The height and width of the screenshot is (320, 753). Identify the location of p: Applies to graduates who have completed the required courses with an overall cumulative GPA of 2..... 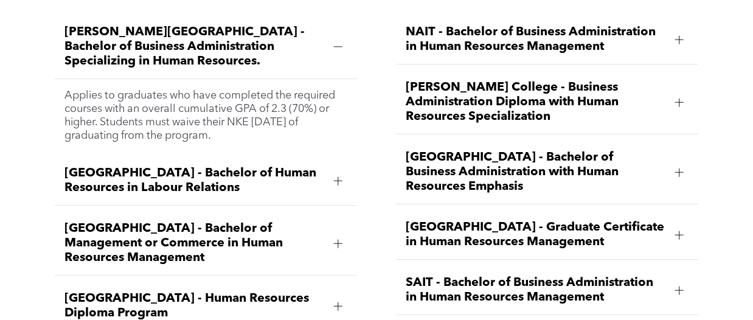
(206, 116).